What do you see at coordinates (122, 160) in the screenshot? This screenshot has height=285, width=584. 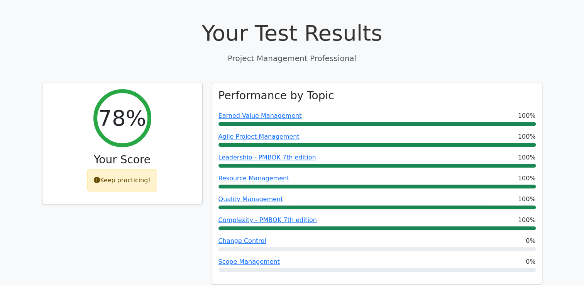 I see `h3: Your Score` at bounding box center [122, 160].